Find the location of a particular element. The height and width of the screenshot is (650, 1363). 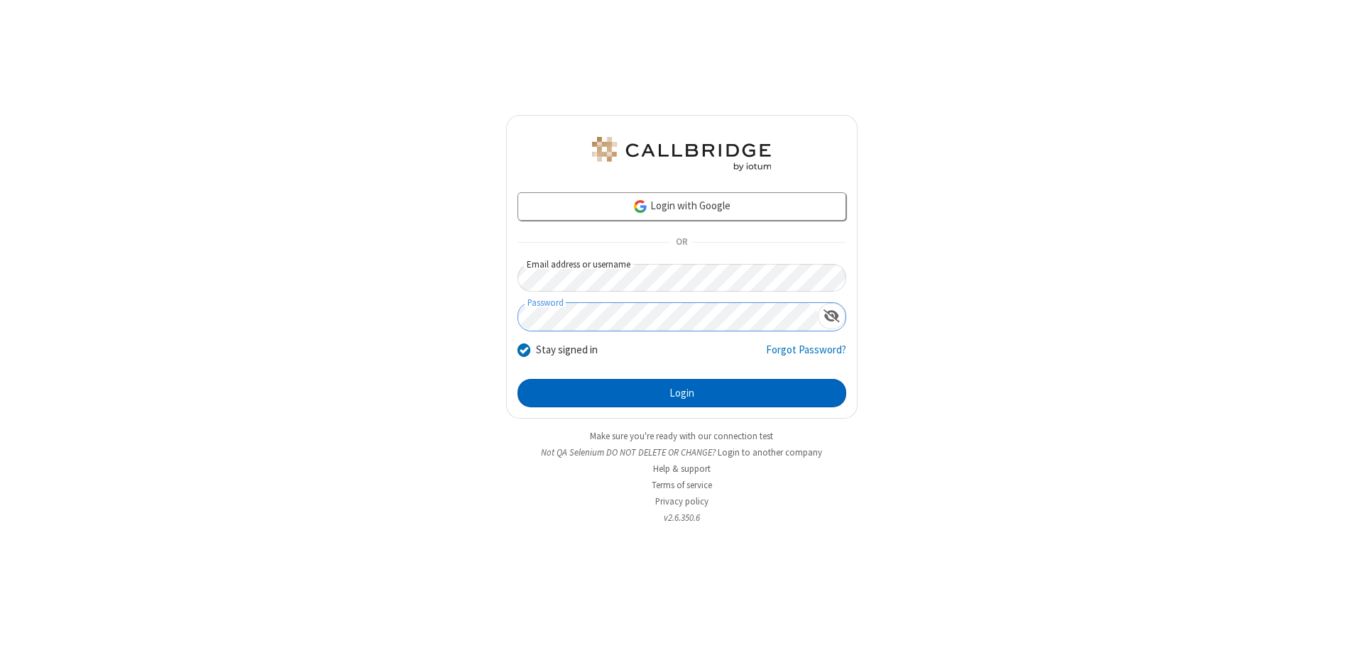

img: QA Selenium DO NOT DELETE OR CHANGE is located at coordinates (681, 154).